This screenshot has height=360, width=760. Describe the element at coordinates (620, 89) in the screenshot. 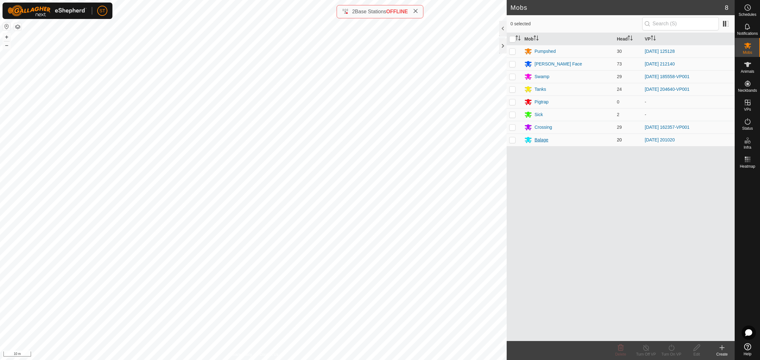

I see `span: 24` at that location.